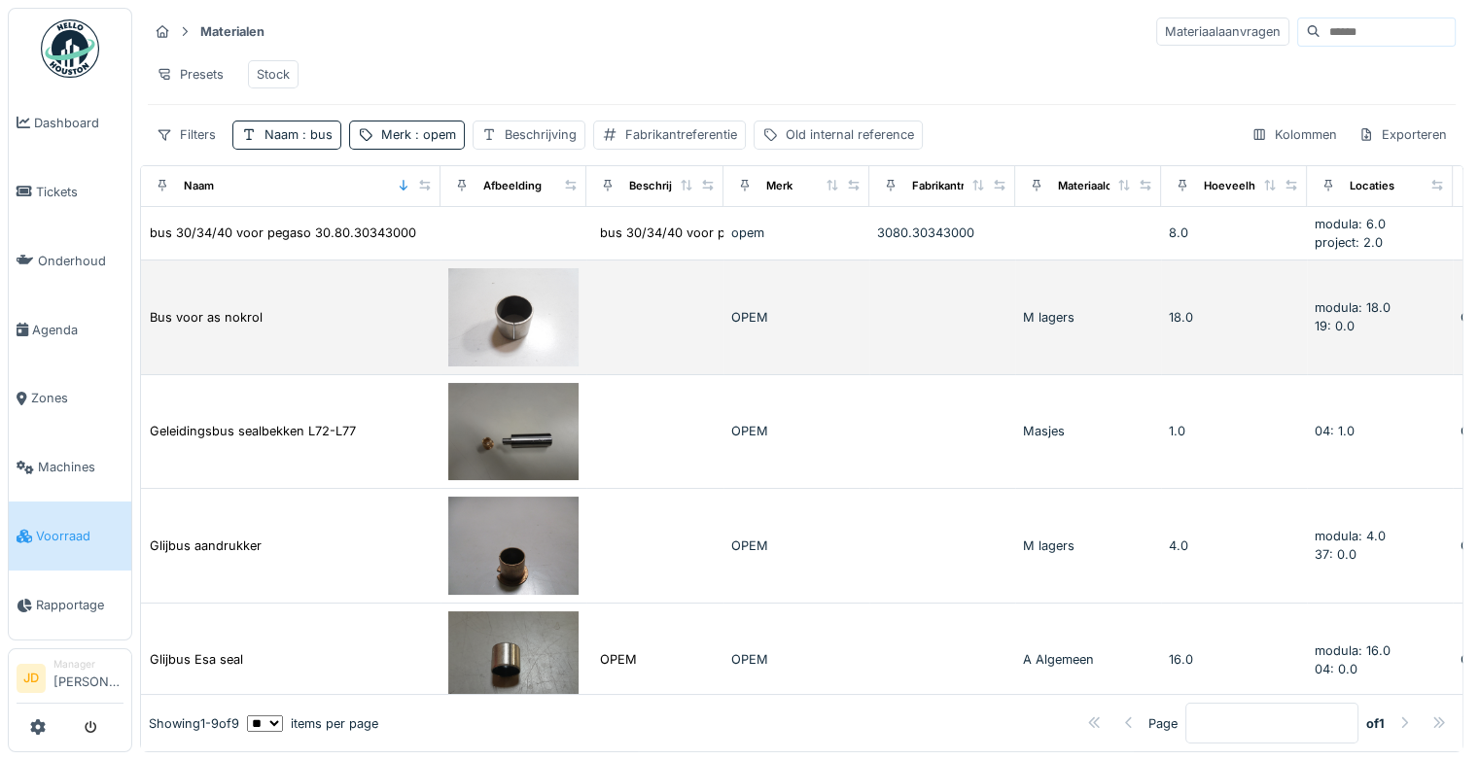  I want to click on div: opem, so click(796, 232).